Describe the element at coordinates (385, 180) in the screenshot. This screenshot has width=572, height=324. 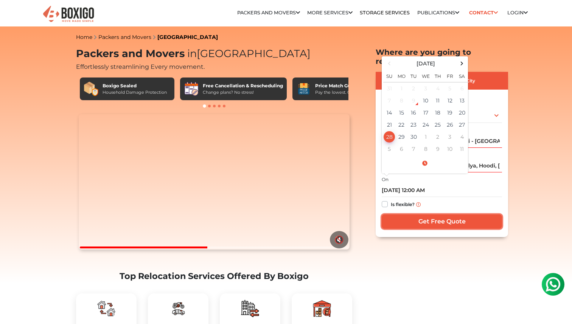
I see `label: On` at that location.